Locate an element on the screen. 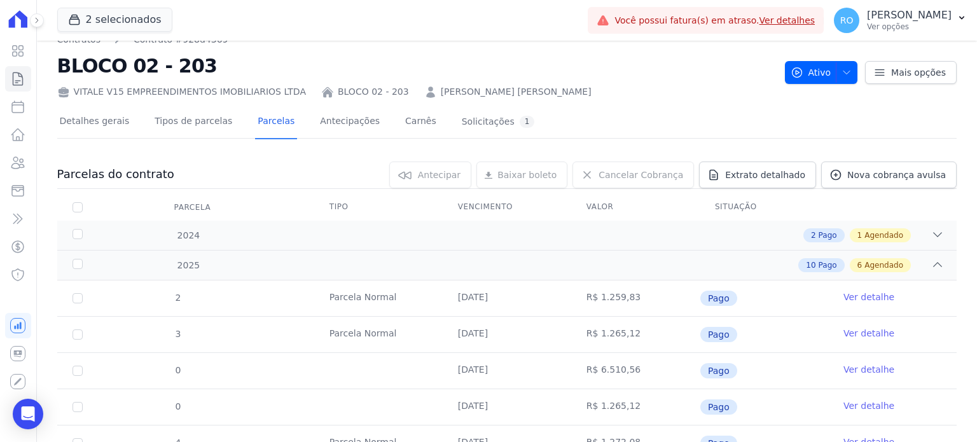 The width and height of the screenshot is (977, 442). span: 10 is located at coordinates (810, 265).